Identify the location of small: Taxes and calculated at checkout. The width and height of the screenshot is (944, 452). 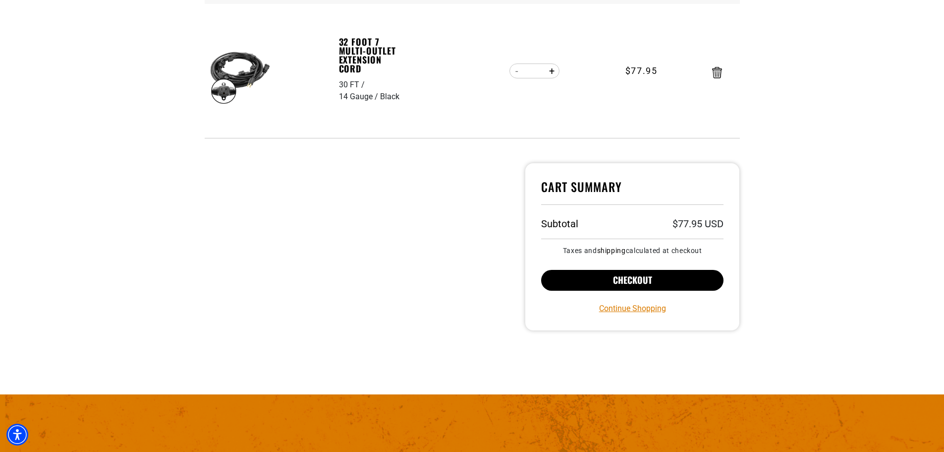
(633, 250).